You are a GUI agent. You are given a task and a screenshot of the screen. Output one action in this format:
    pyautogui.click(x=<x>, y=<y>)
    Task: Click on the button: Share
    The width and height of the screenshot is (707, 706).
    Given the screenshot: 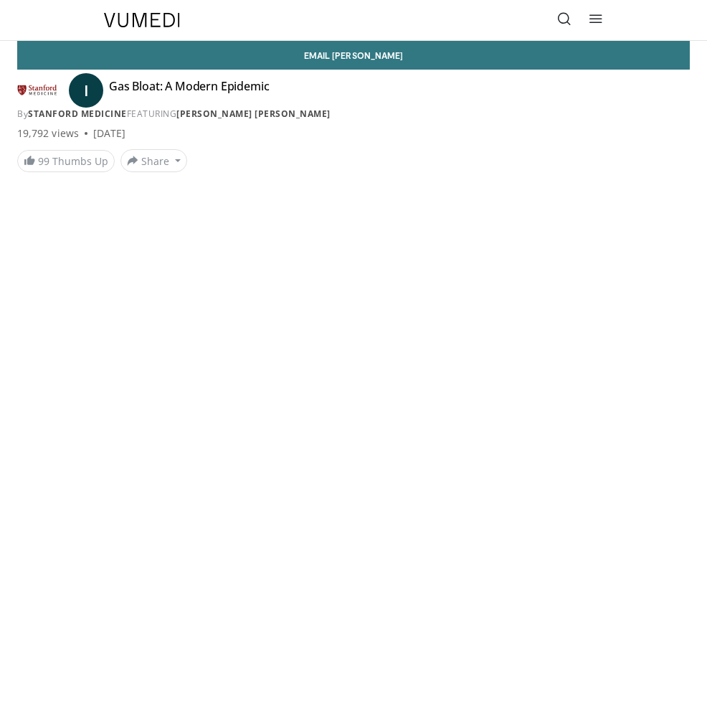 What is the action you would take?
    pyautogui.click(x=153, y=161)
    